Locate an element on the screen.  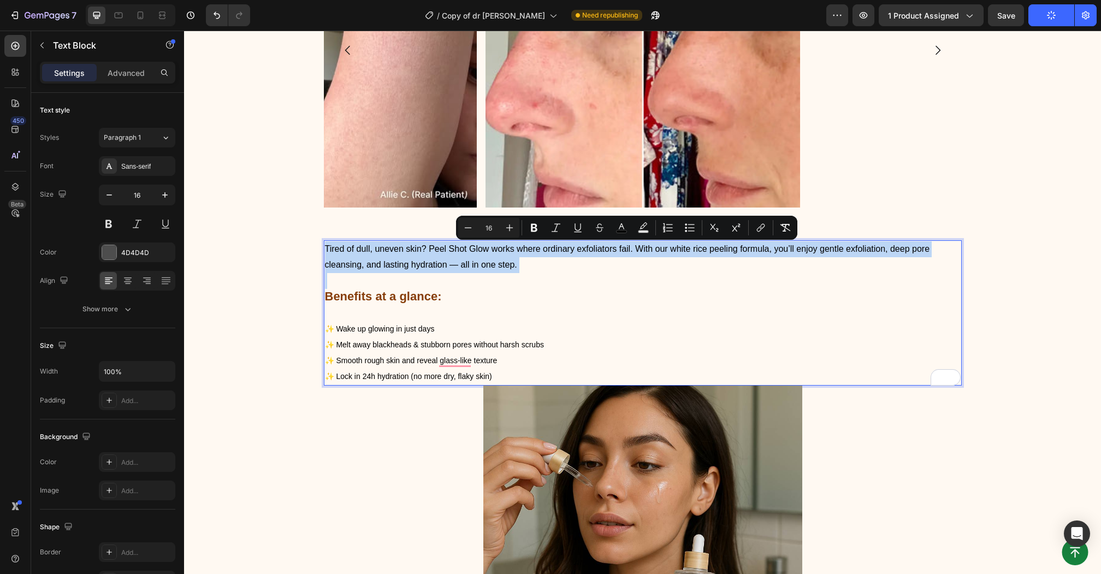
div: 4D4D4D is located at coordinates (147, 253).